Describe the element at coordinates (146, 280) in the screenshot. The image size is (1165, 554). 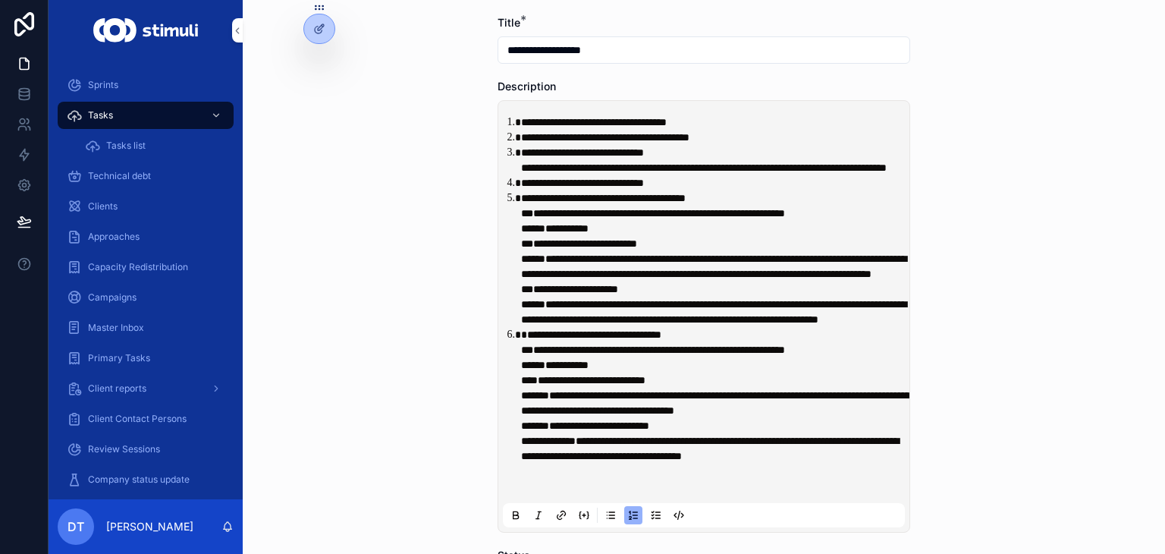
I see `div: scrollable content` at that location.